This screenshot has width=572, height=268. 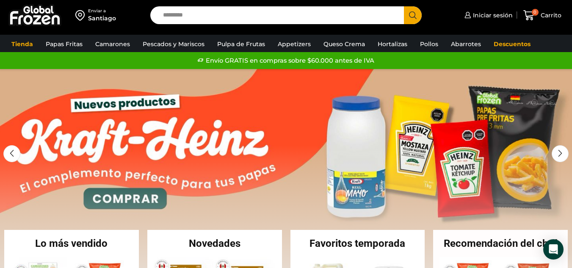 What do you see at coordinates (512, 44) in the screenshot?
I see `a: Descuentos` at bounding box center [512, 44].